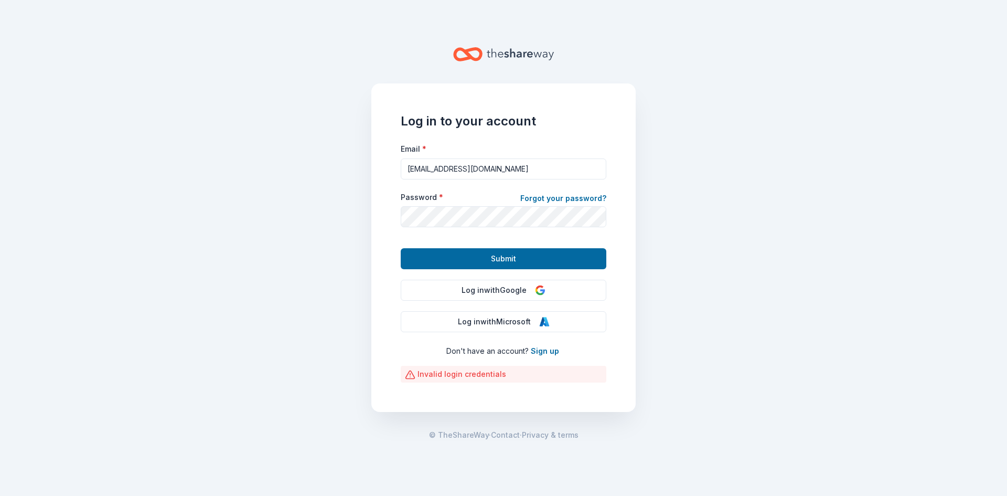 This screenshot has width=1007, height=496. What do you see at coordinates (505, 435) in the screenshot?
I see `a: Contact` at bounding box center [505, 435].